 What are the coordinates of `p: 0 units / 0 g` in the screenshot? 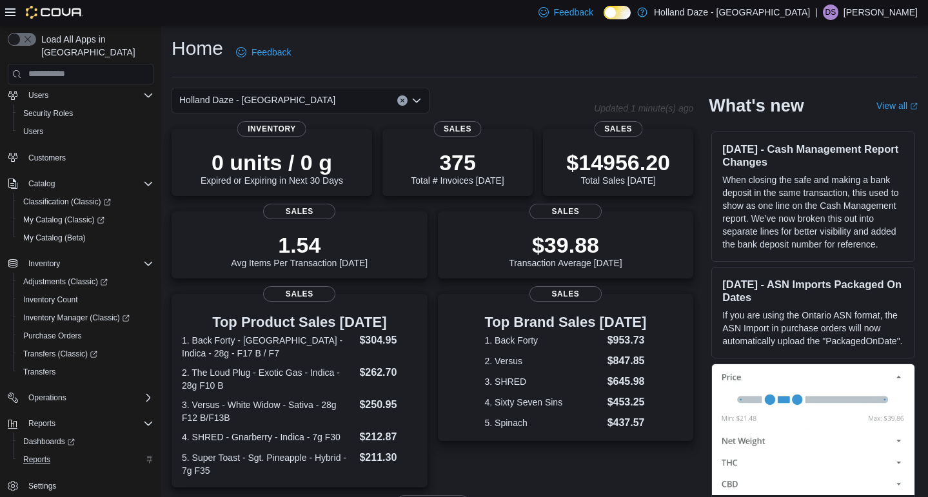 It's located at (271, 163).